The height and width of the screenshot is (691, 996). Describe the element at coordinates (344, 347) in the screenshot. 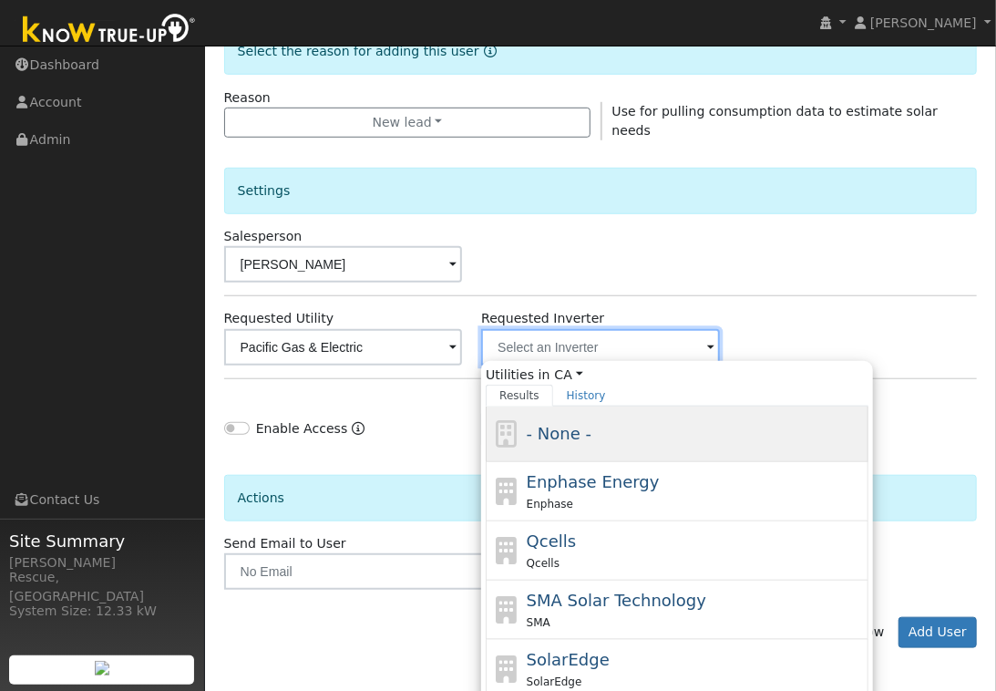

I see `input: Select a Utility` at that location.